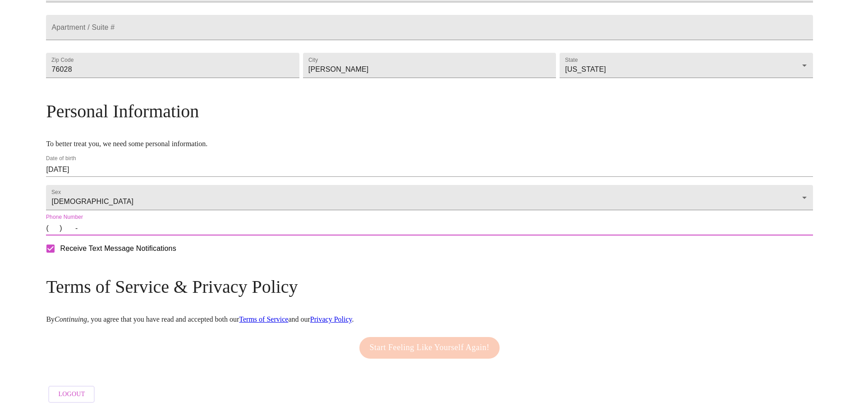 This screenshot has width=859, height=411. Describe the element at coordinates (61, 159) in the screenshot. I see `label: Date of birth` at that location.